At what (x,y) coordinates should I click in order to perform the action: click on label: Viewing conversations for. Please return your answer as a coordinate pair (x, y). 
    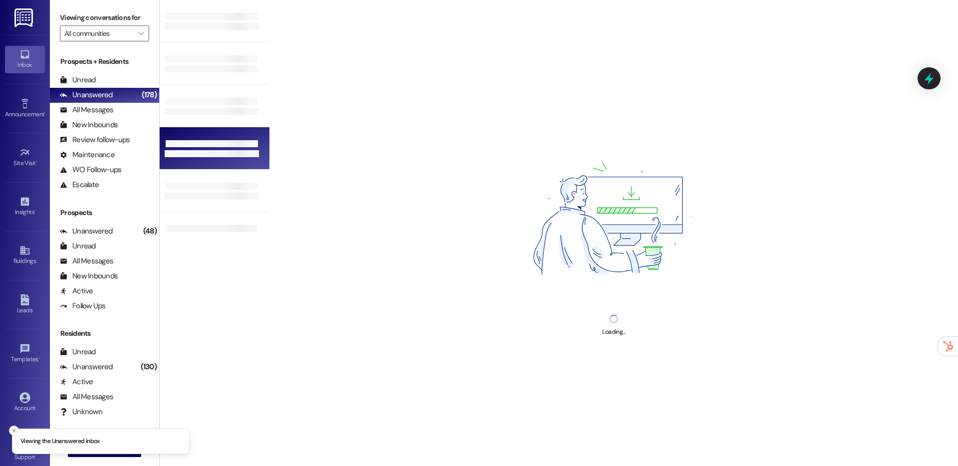
    Looking at the image, I should click on (104, 17).